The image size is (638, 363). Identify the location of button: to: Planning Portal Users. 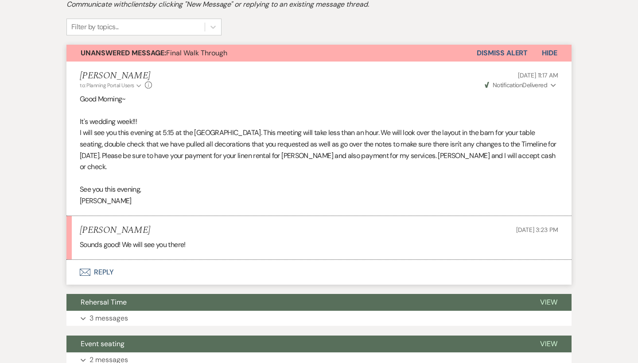
(111, 86).